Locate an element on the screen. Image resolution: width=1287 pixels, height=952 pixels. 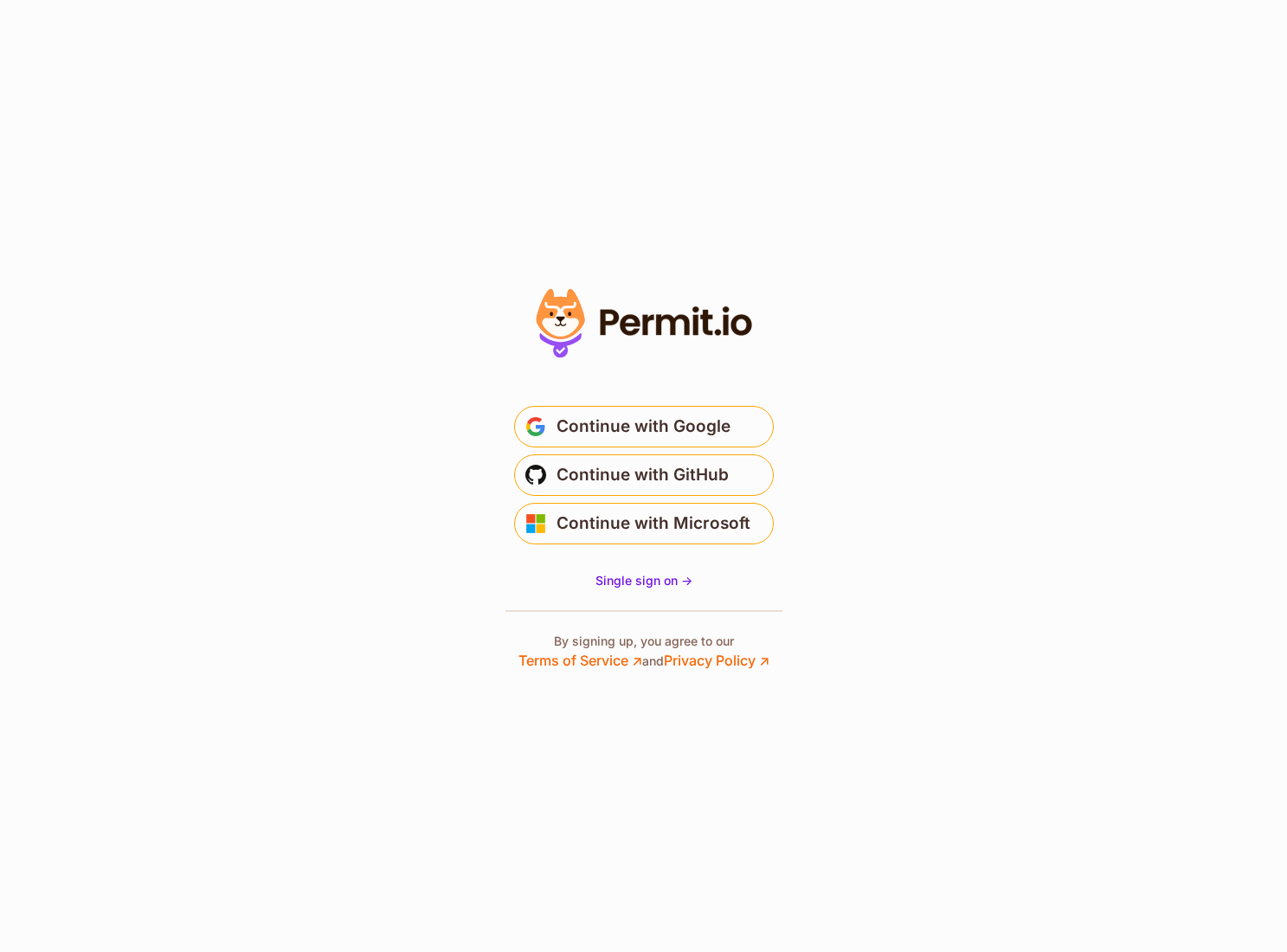
a: Privacy Policy ↗ is located at coordinates (716, 660).